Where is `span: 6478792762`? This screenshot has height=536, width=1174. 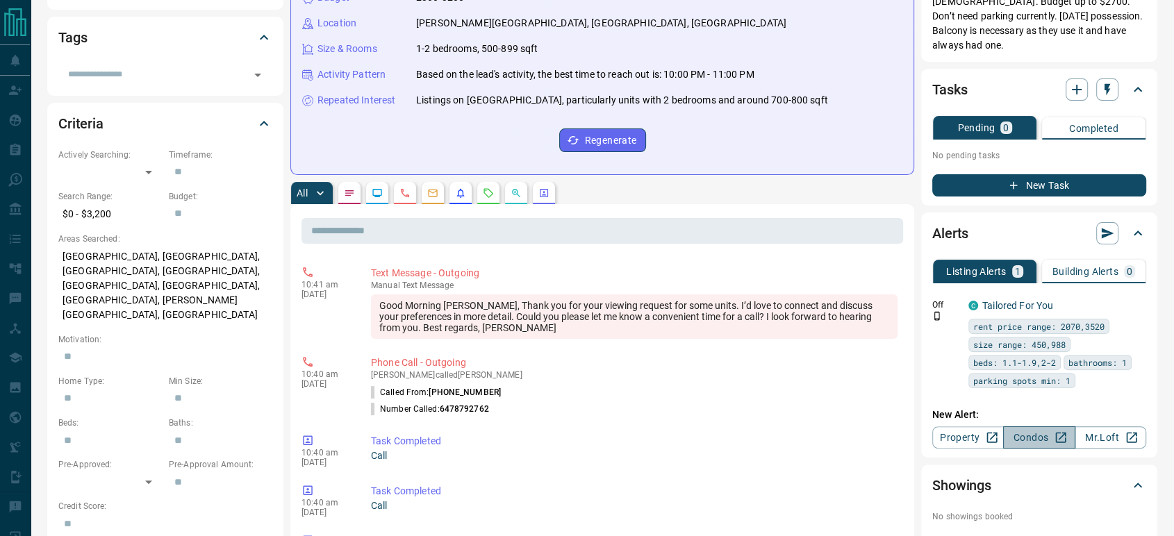 span: 6478792762 is located at coordinates (464, 409).